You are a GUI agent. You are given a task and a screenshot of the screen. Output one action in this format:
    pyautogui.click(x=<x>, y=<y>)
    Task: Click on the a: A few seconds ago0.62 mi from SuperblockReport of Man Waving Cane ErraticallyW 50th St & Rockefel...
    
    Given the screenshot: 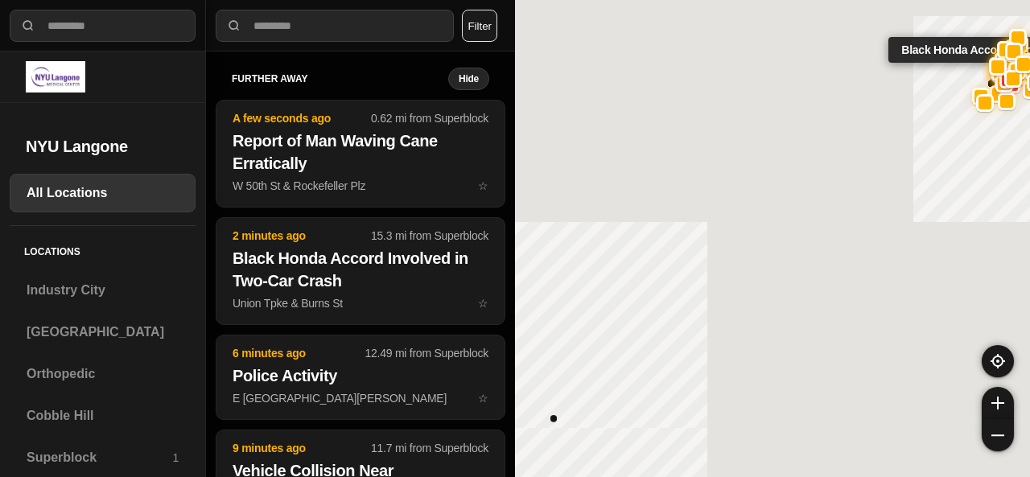 What is the action you would take?
    pyautogui.click(x=361, y=185)
    